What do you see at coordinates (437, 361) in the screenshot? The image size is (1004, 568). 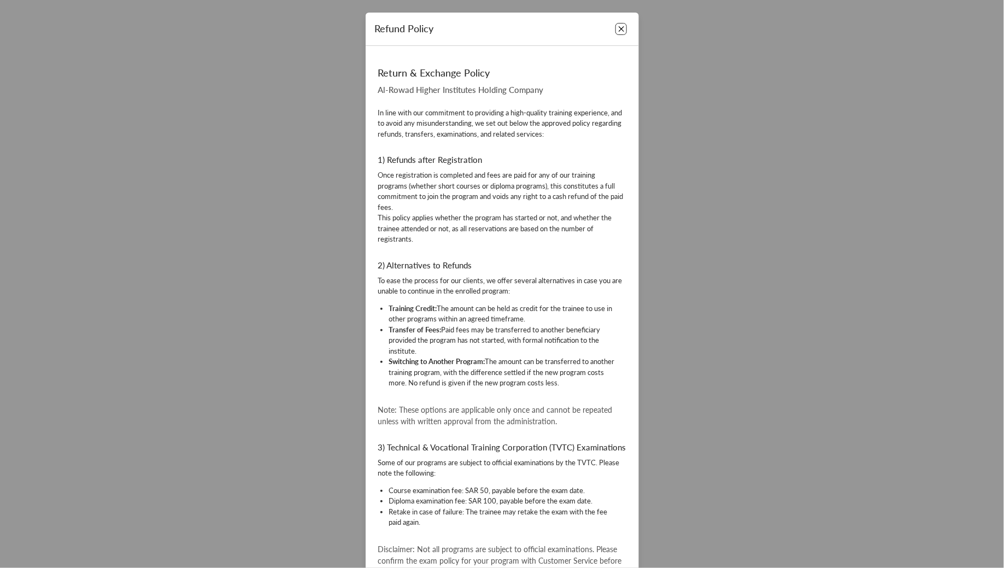 I see `strong: Switching to Another Program:` at bounding box center [437, 361].